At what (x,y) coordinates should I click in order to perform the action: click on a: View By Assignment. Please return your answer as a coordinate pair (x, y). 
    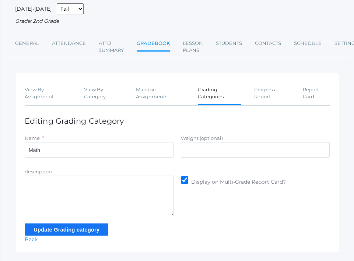
    Looking at the image, I should click on (48, 93).